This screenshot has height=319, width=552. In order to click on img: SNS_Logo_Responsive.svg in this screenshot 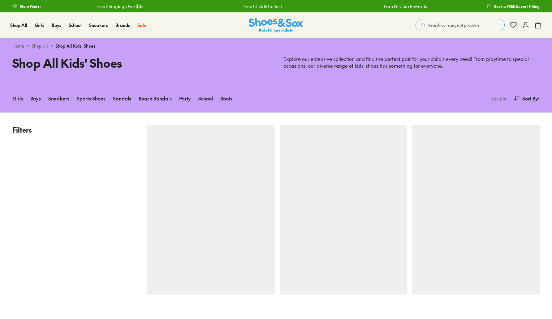, I will do `click(276, 25)`.